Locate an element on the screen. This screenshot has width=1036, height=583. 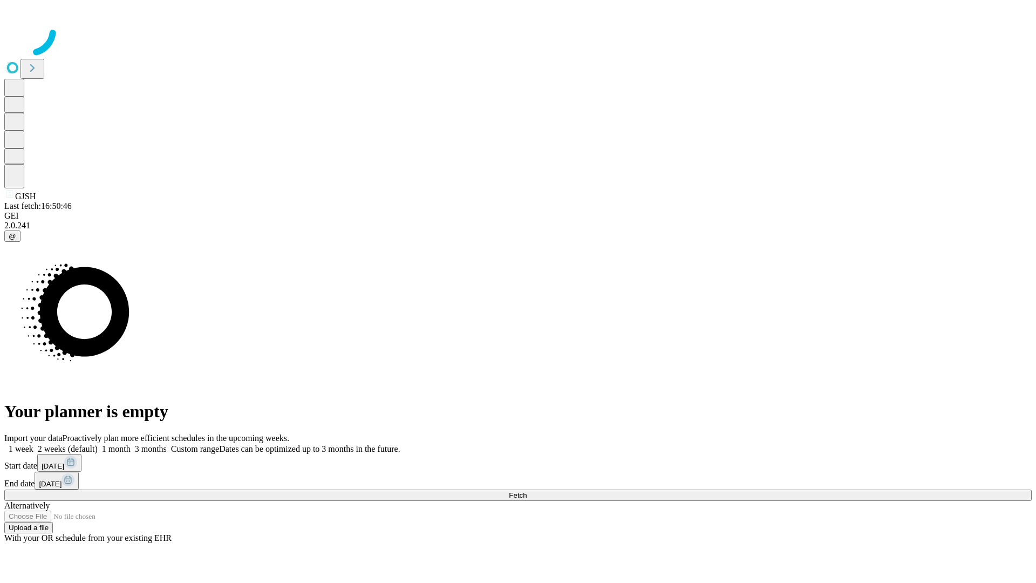
button: Fetch is located at coordinates (518, 495).